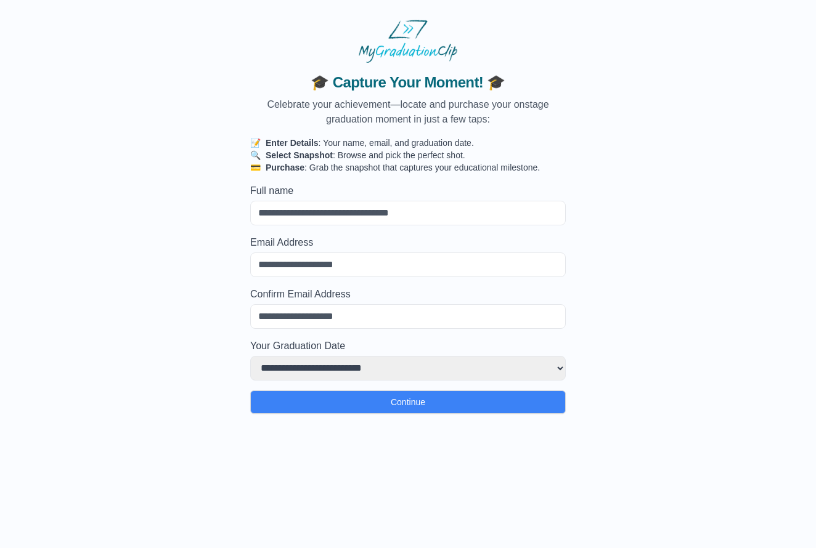 This screenshot has height=548, width=816. I want to click on span: 🎓 Capture Your Moment! 🎓, so click(408, 83).